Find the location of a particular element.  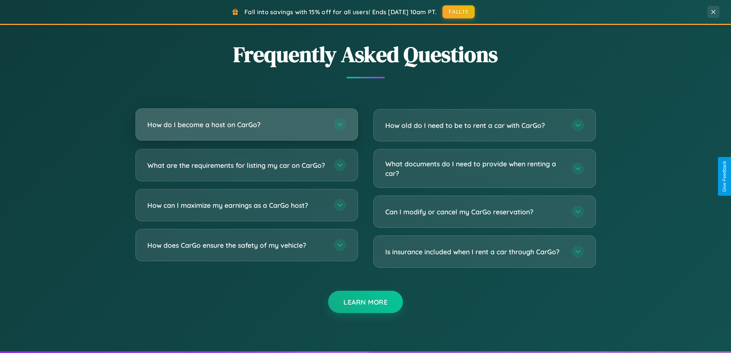

h3: What are the requirements for listing my car on CarGo? is located at coordinates (237, 165).